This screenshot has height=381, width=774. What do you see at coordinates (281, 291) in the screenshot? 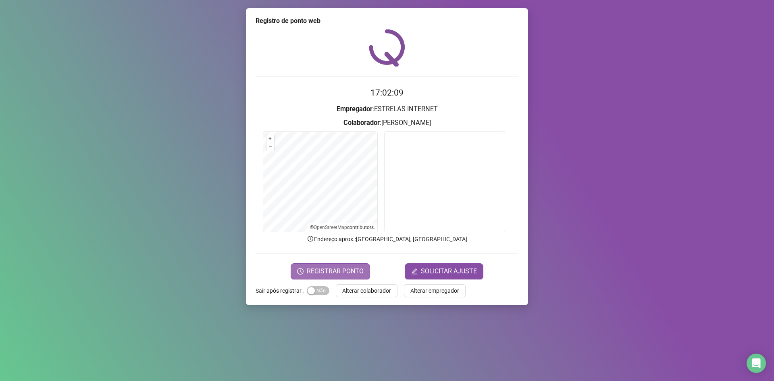
I see `label: Sair após registrar` at bounding box center [281, 291].